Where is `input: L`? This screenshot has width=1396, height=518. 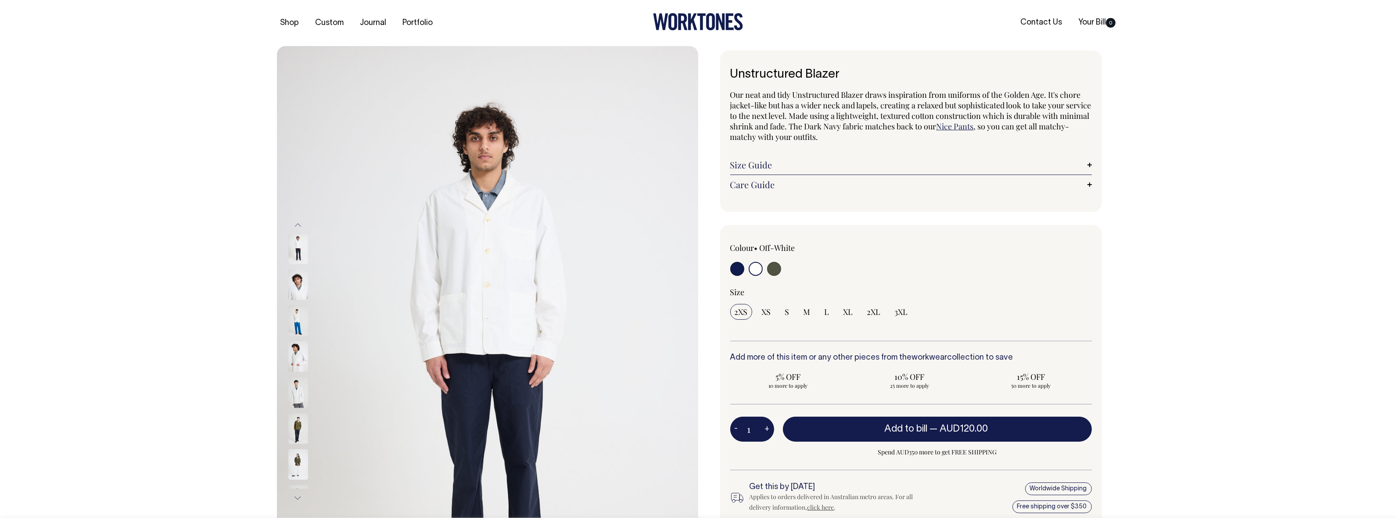
input: L is located at coordinates (827, 312).